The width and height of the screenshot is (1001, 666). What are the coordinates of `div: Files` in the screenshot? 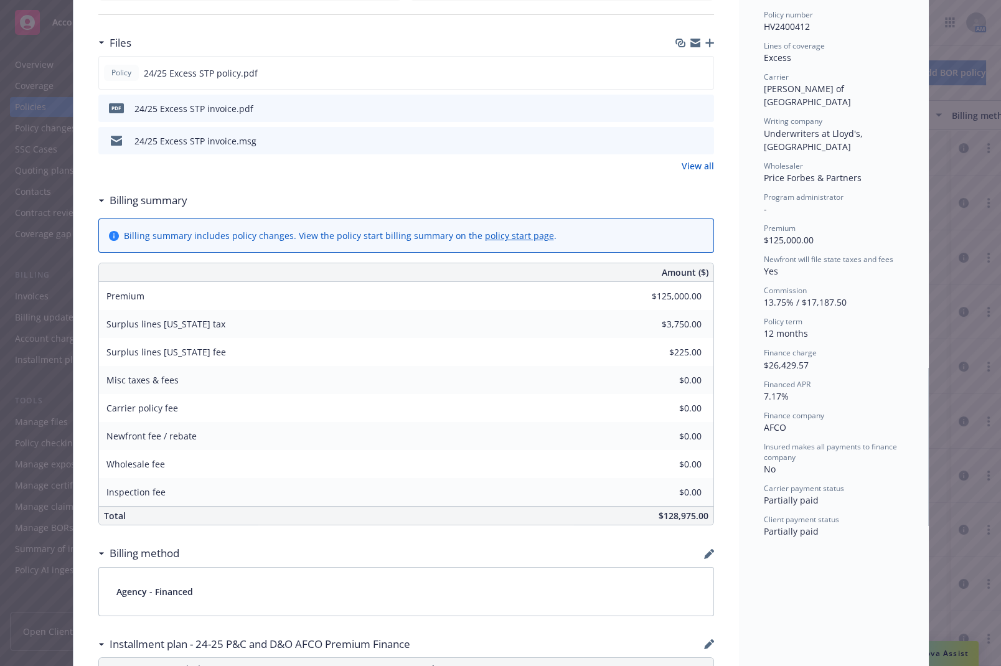 It's located at (115, 43).